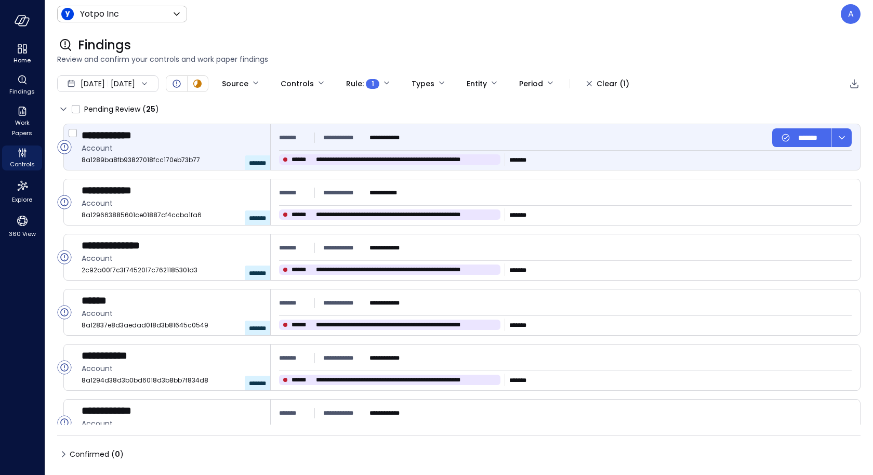  What do you see at coordinates (151, 109) in the screenshot?
I see `span: 25` at bounding box center [151, 109].